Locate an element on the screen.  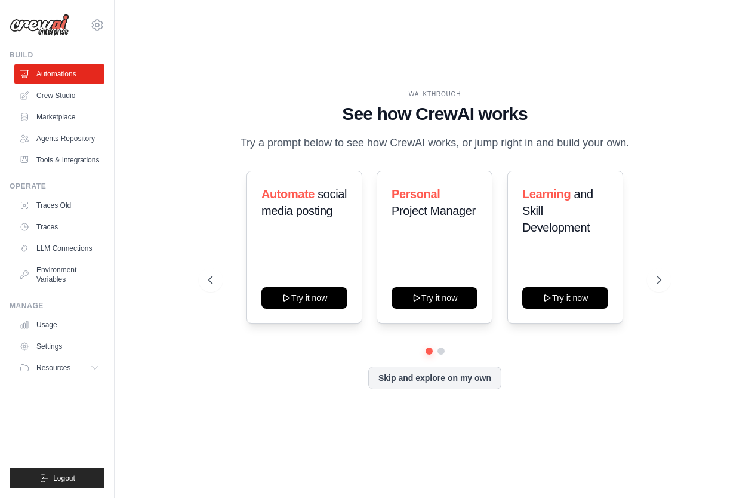
a: Usage is located at coordinates (59, 325).